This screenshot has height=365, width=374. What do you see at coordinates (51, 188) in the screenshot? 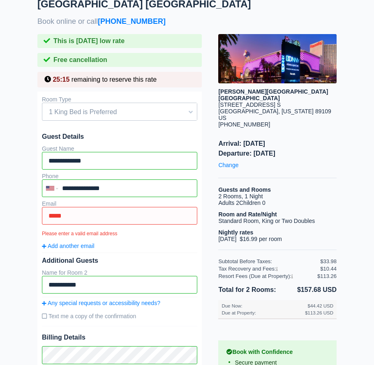
I see `div: United States: +1` at bounding box center [51, 188].